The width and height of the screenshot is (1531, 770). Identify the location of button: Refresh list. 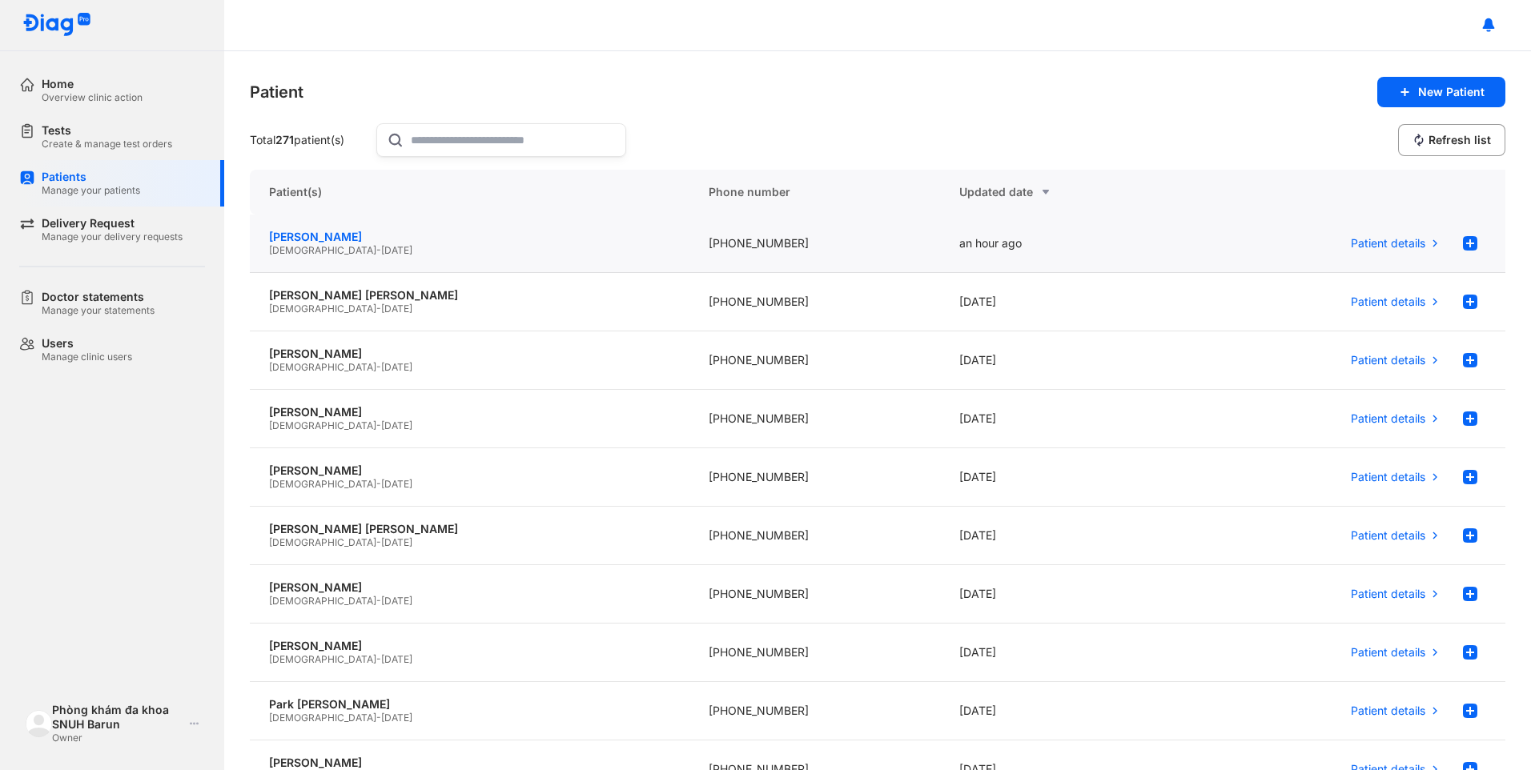
(1452, 140).